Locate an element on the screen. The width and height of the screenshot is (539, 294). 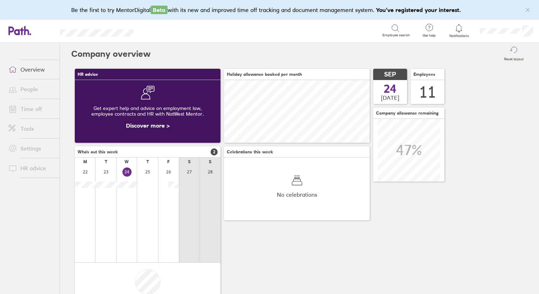
span: 24 is located at coordinates (390, 89).